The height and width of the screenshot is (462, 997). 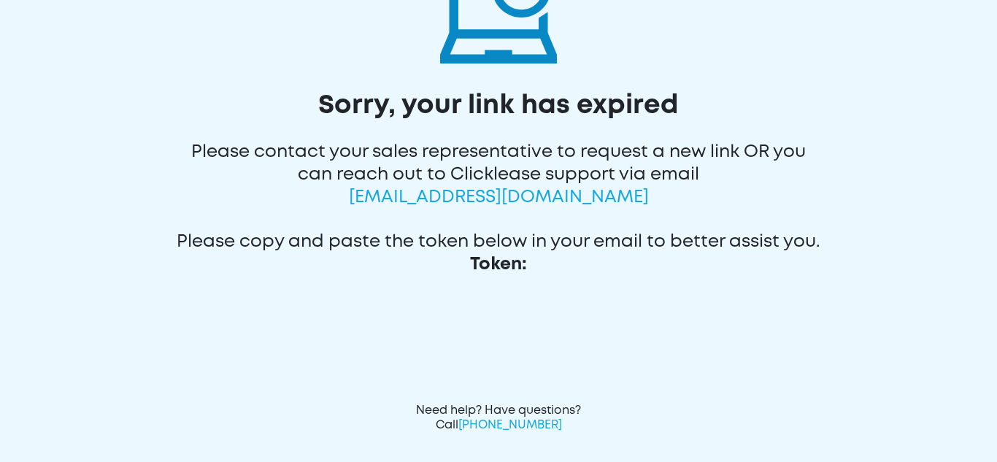 What do you see at coordinates (499, 418) in the screenshot?
I see `div: Need help? Have questions? Call` at bounding box center [499, 418].